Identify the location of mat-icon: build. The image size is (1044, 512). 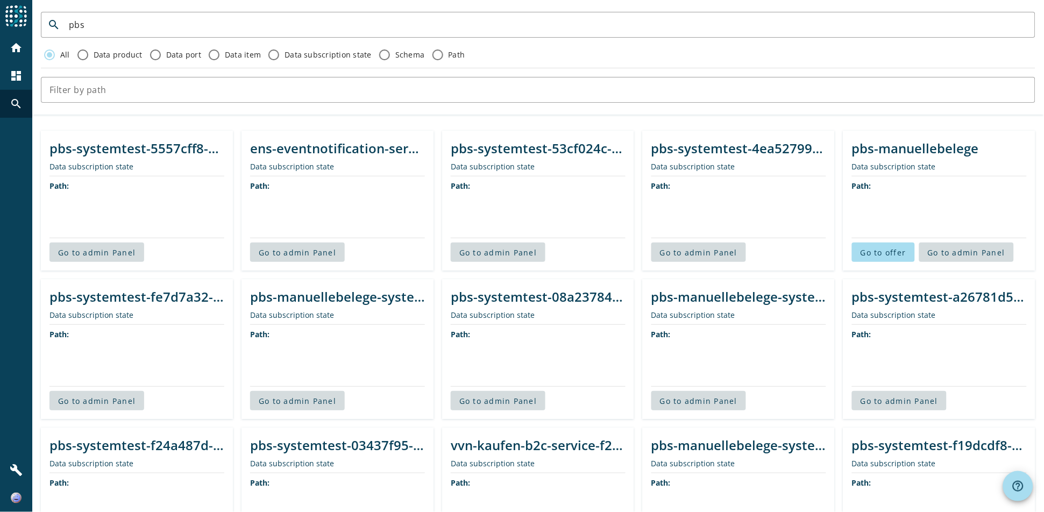
(16, 470).